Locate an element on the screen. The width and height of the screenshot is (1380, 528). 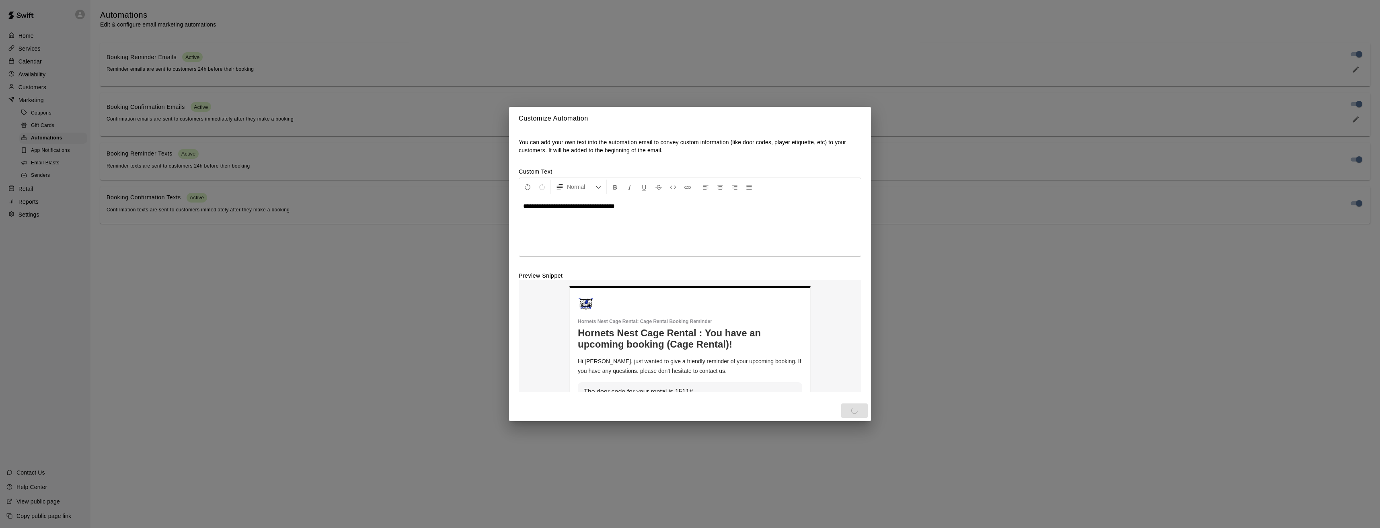
button: Right Align is located at coordinates (735, 187).